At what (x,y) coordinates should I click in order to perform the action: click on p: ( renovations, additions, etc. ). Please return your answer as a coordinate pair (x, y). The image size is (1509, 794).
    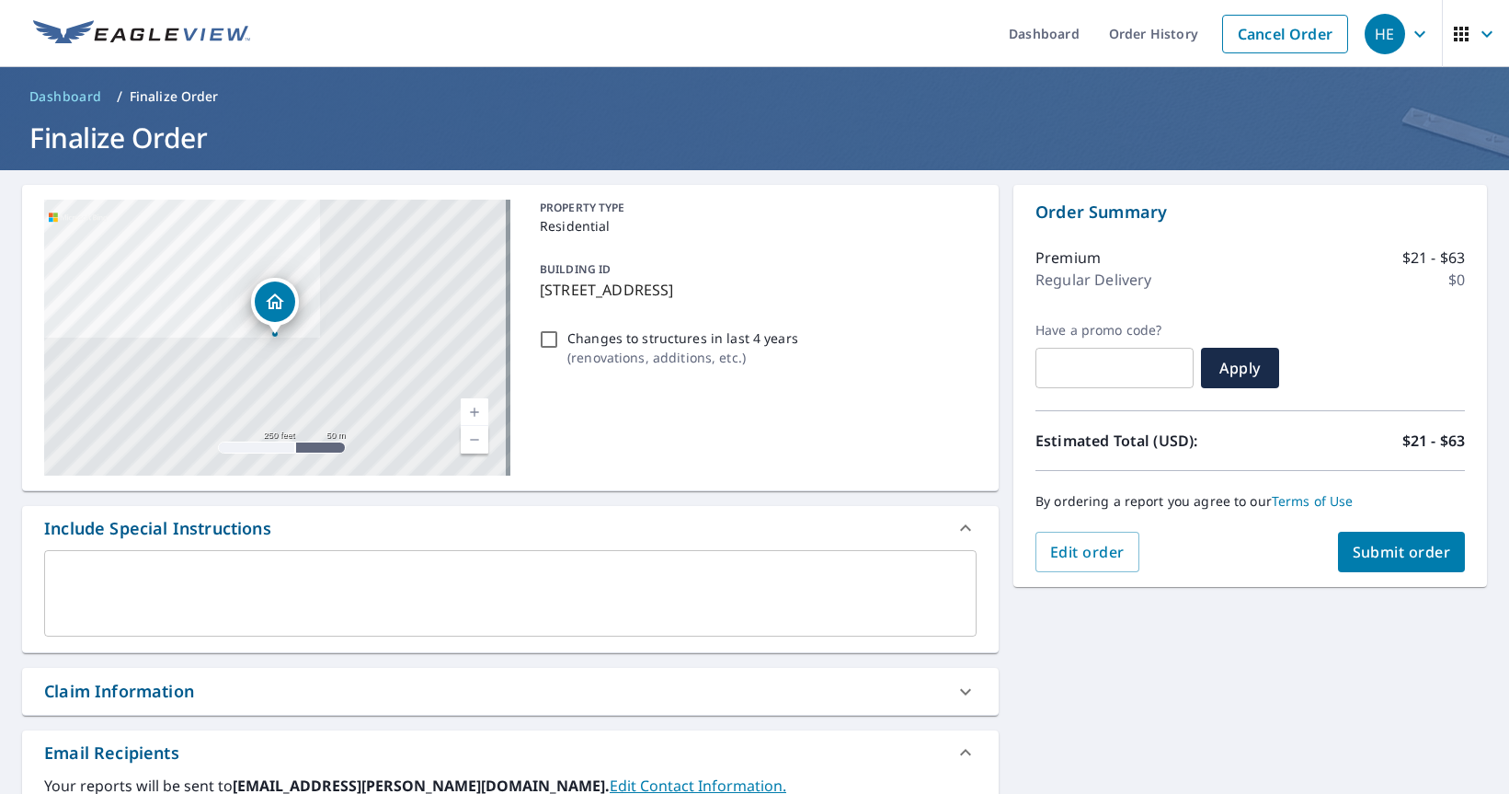
    Looking at the image, I should click on (682, 357).